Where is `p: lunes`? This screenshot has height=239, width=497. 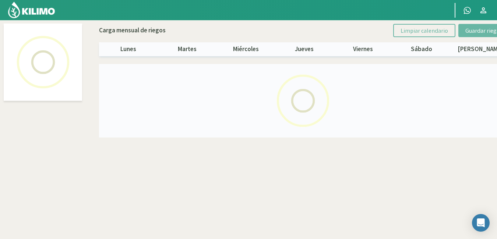
p: lunes is located at coordinates (128, 49).